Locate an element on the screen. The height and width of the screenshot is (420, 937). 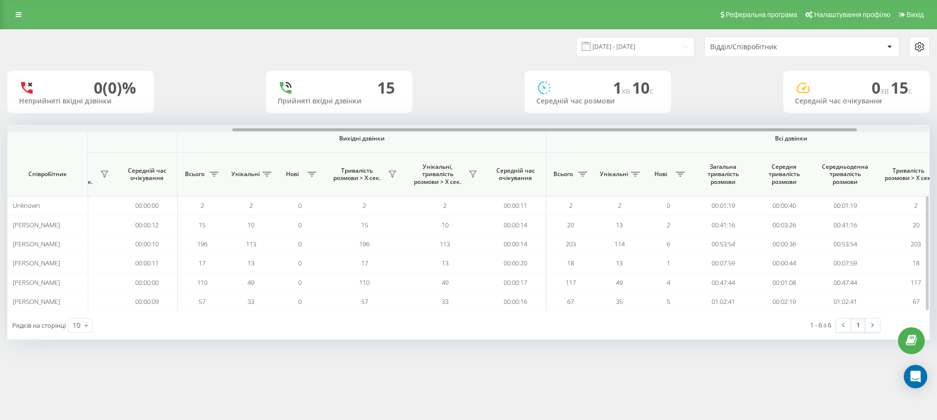
td: 00:03:26 is located at coordinates (784, 225).